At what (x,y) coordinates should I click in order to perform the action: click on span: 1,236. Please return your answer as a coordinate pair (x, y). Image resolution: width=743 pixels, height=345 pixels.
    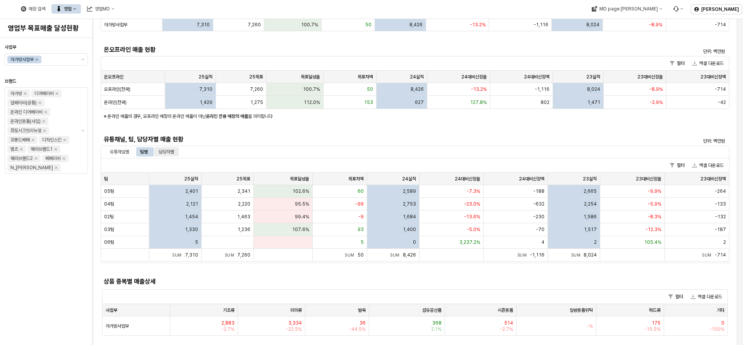
    Looking at the image, I should click on (244, 230).